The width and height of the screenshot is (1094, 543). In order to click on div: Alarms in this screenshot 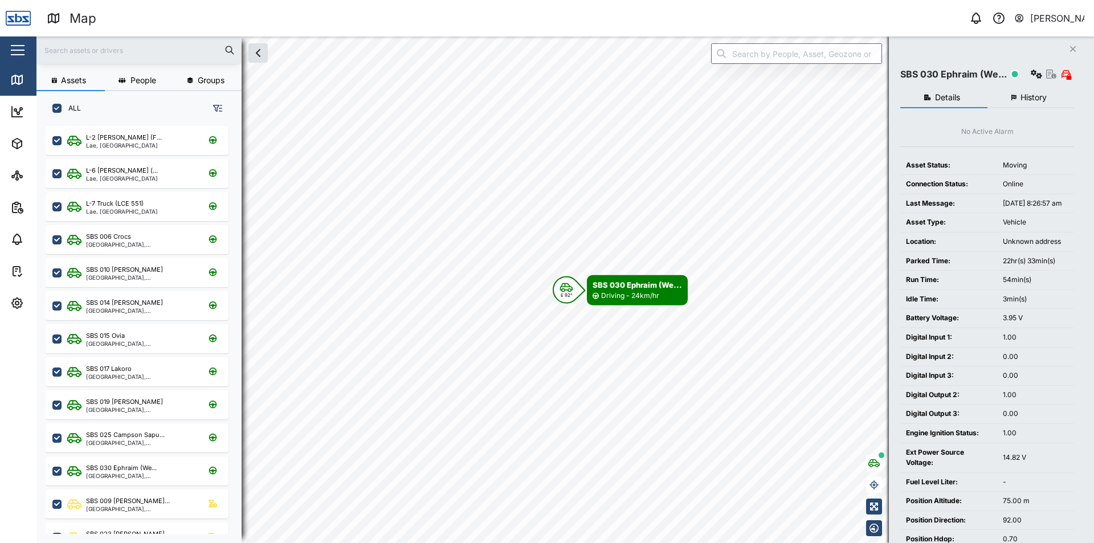, I will do `click(47, 239)`.